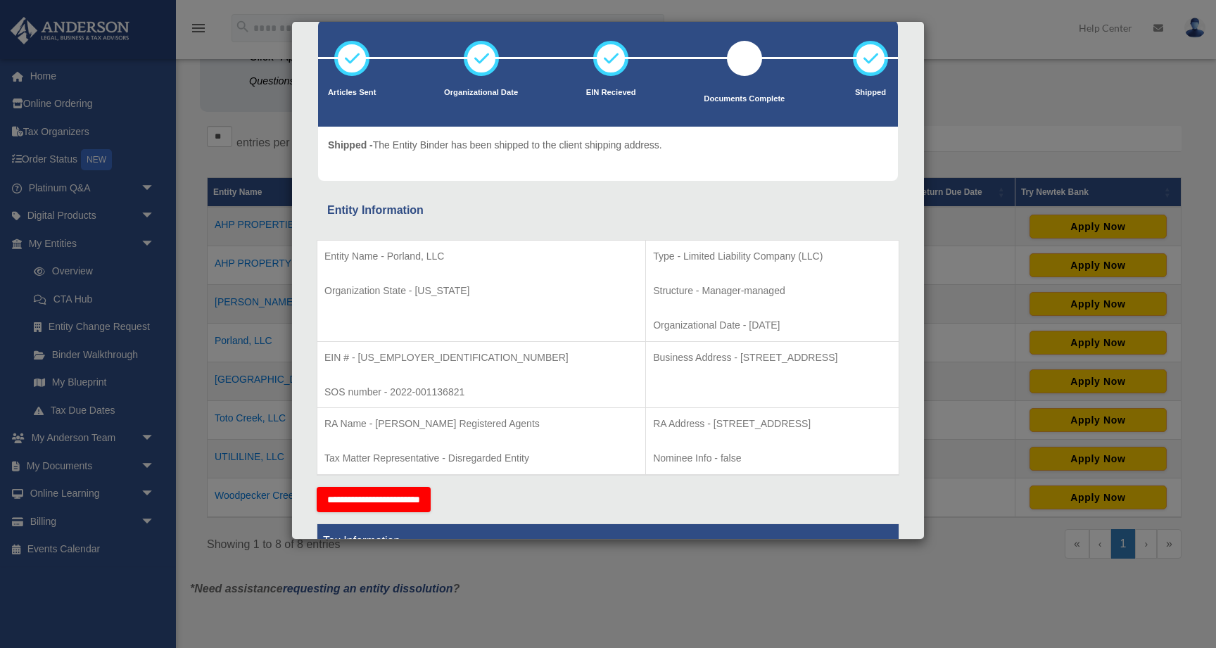 The width and height of the screenshot is (1216, 648). What do you see at coordinates (495, 145) in the screenshot?
I see `p: The Entity Binder has been shipped to the client shipping address.` at bounding box center [495, 145].